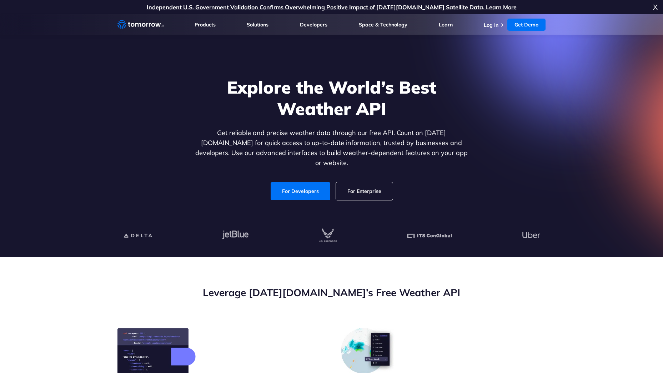 The width and height of the screenshot is (663, 373). What do you see at coordinates (141, 25) in the screenshot?
I see `a: Home link` at bounding box center [141, 25].